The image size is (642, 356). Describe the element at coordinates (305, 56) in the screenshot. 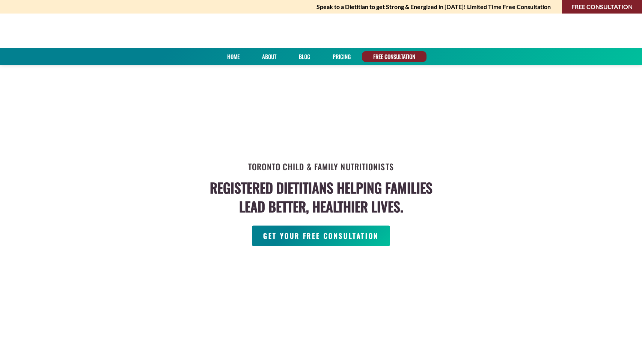

I see `a: Blog` at that location.